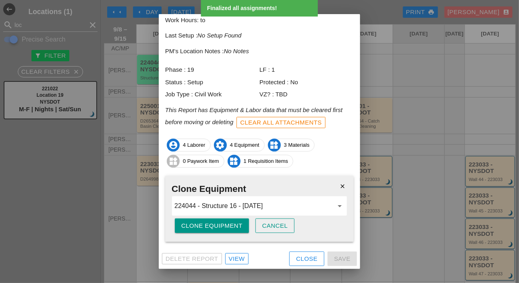  What do you see at coordinates (281, 123) in the screenshot?
I see `div: Clear All Attachments` at bounding box center [281, 123].